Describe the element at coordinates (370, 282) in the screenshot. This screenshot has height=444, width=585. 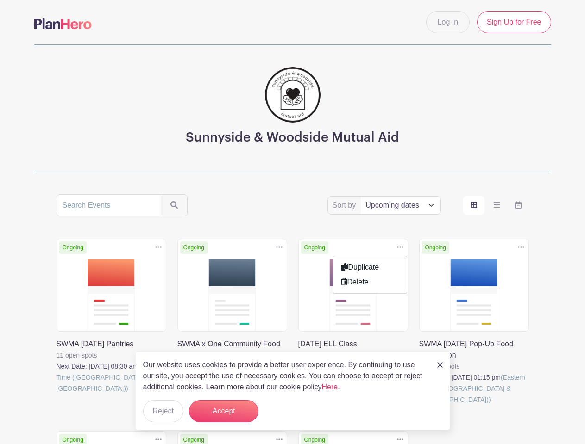
I see `a: Delete` at that location.